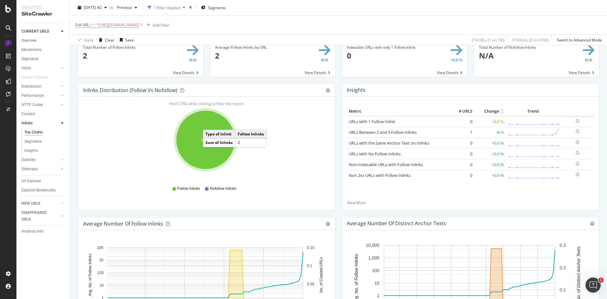 This screenshot has height=299, width=607. Describe the element at coordinates (34, 77) in the screenshot. I see `div: Search Engines` at that location.